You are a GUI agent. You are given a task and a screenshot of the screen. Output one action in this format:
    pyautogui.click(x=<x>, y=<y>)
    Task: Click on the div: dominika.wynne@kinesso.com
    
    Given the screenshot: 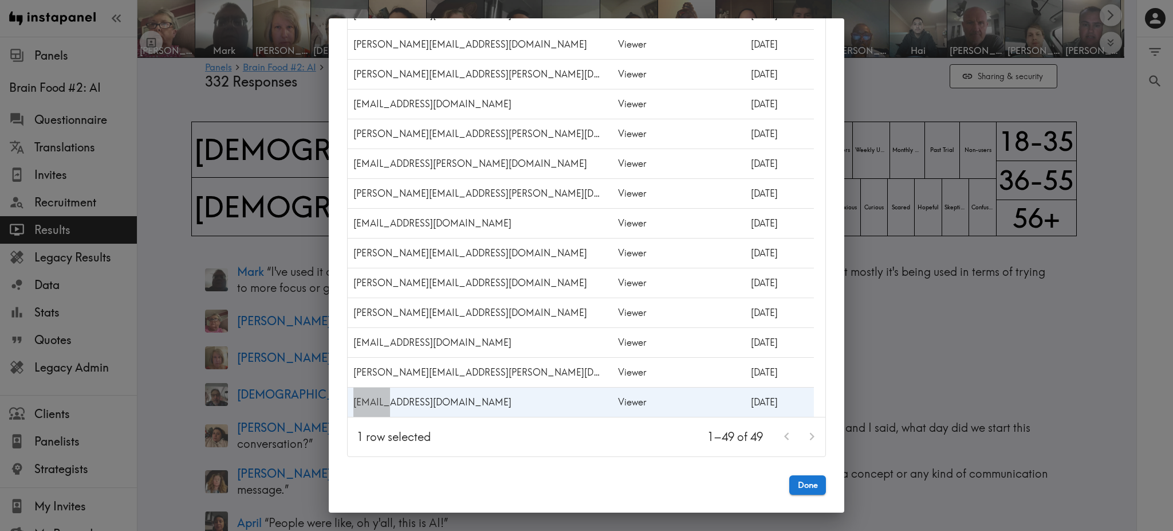 What is the action you would take?
    pyautogui.click(x=480, y=253)
    